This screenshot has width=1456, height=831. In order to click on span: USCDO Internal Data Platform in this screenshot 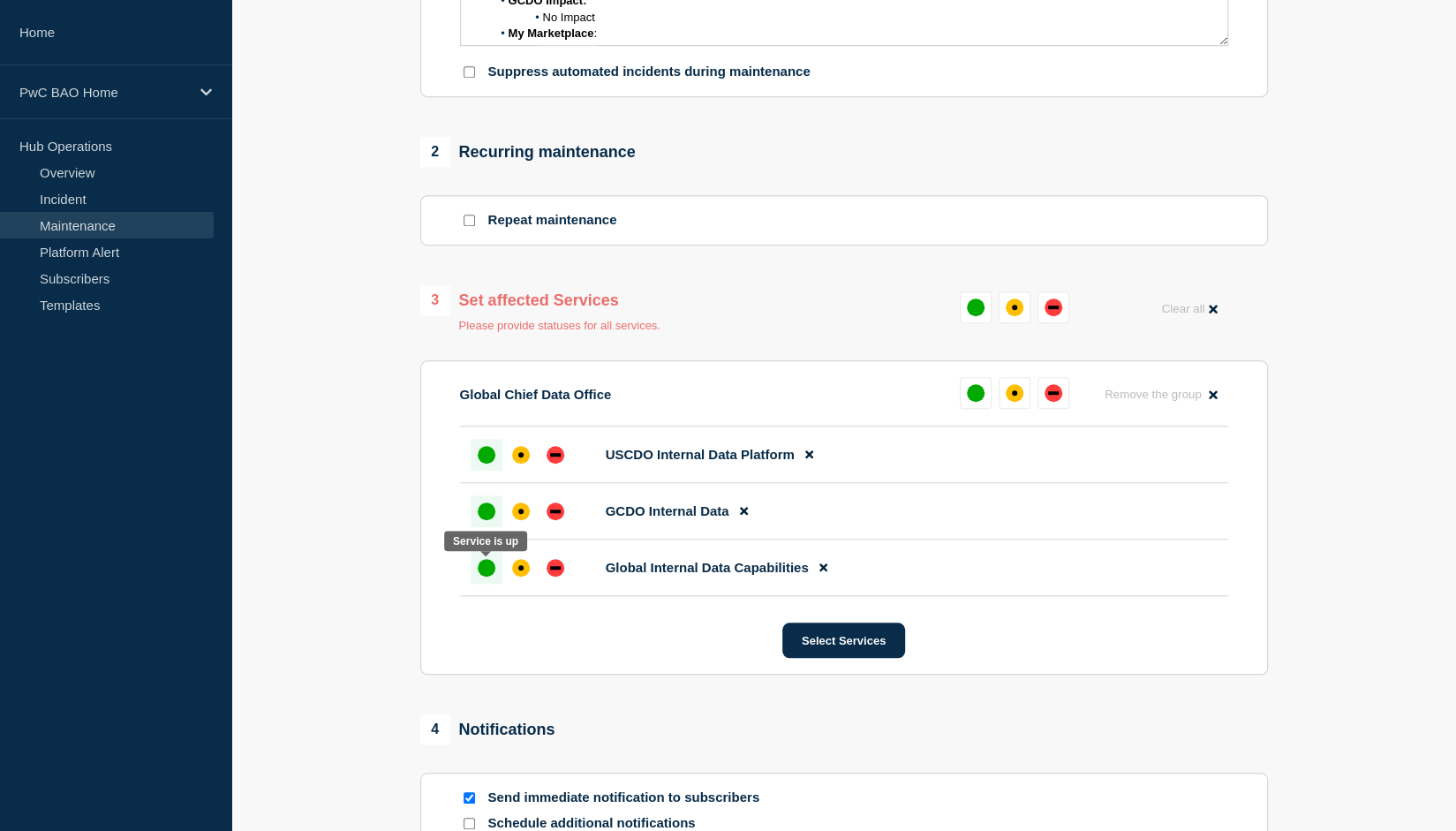, I will do `click(700, 454)`.